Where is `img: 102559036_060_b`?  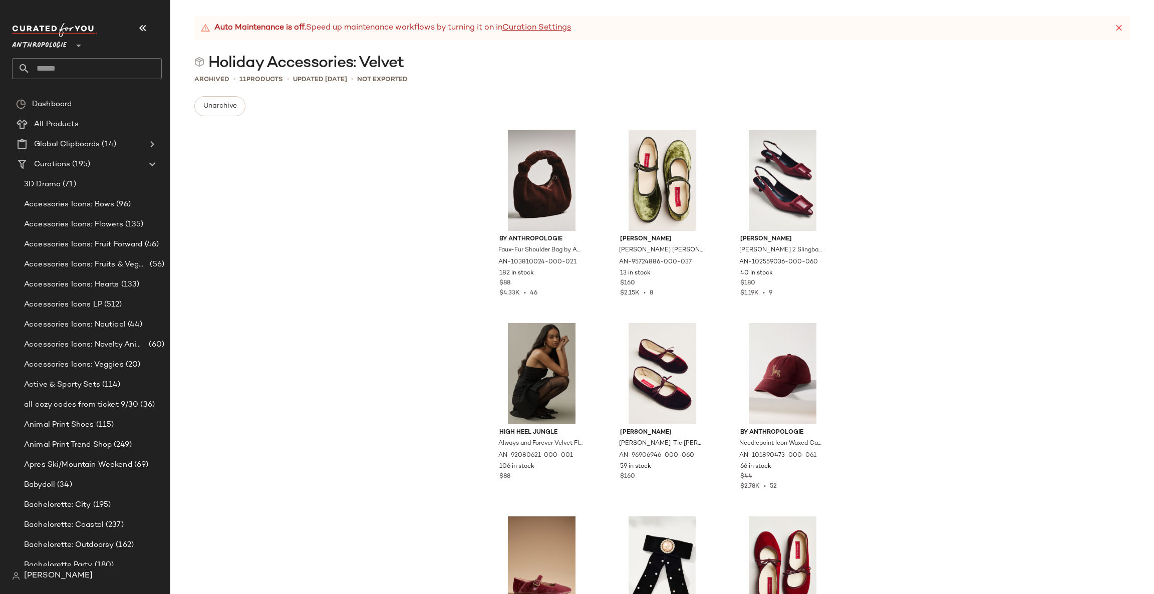 img: 102559036_060_b is located at coordinates (782, 180).